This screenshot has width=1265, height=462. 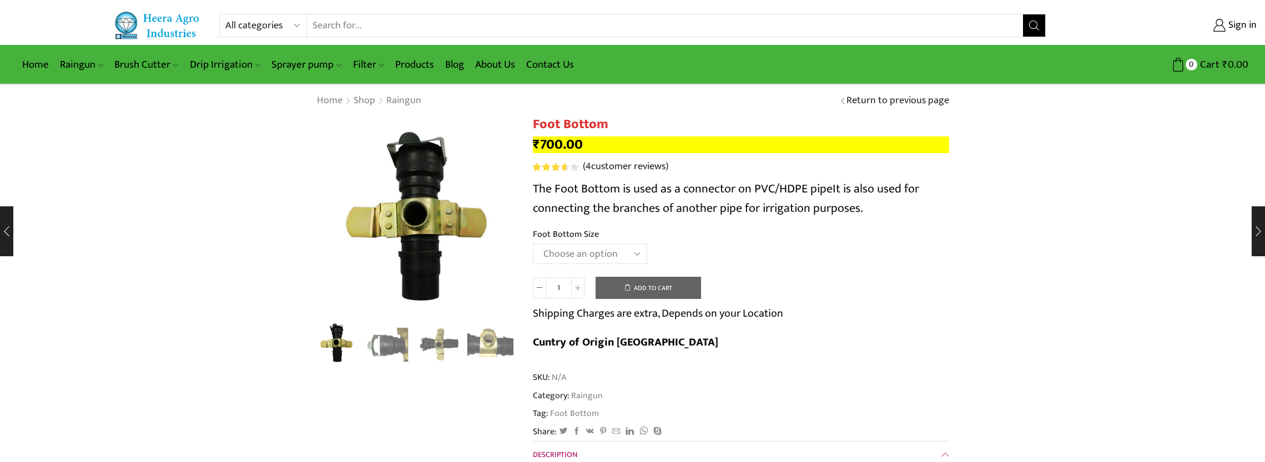 I want to click on li: 1 / 8, so click(x=336, y=344).